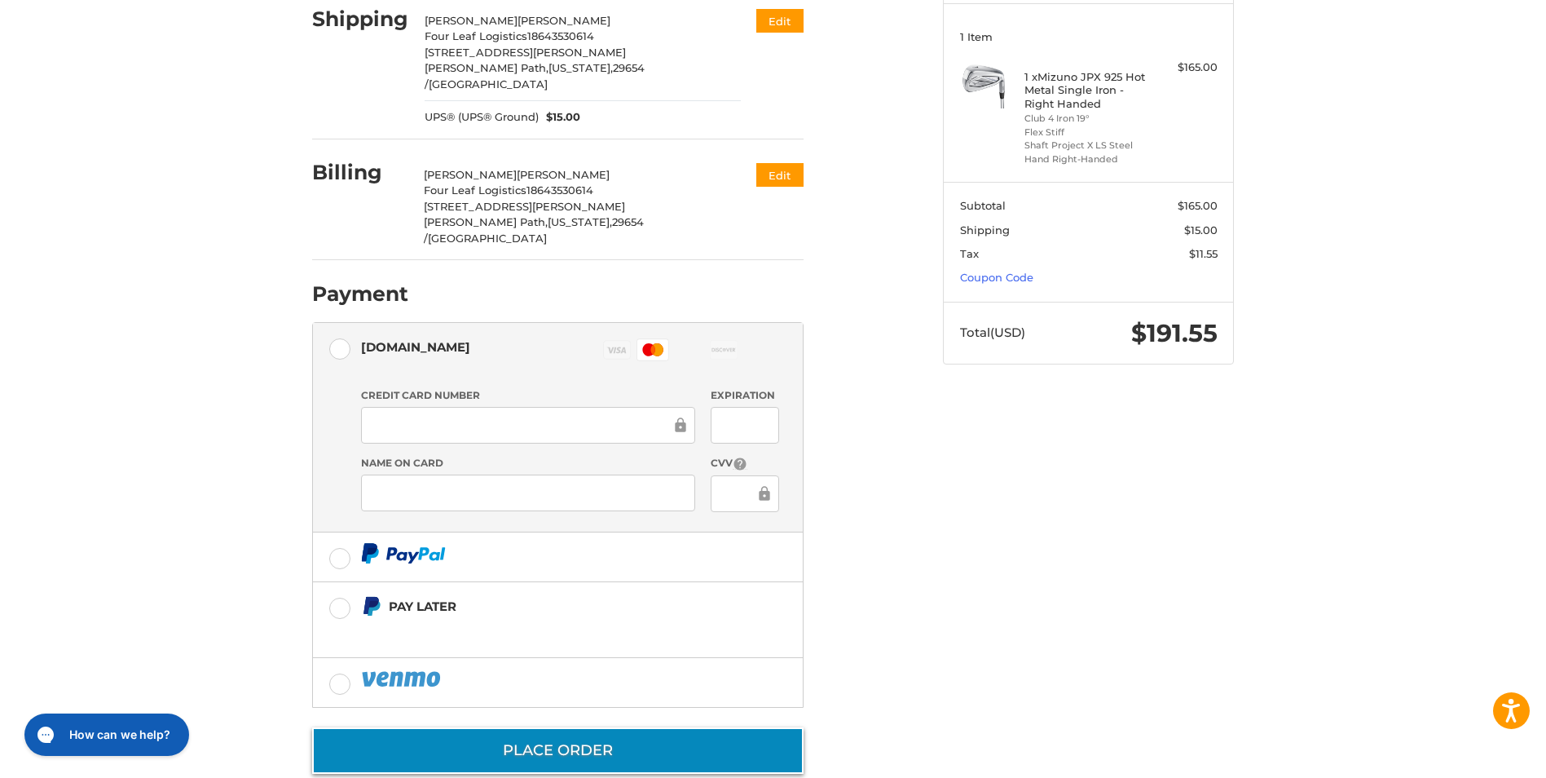 This screenshot has height=778, width=1546. I want to click on h2: How can we help?, so click(104, 27).